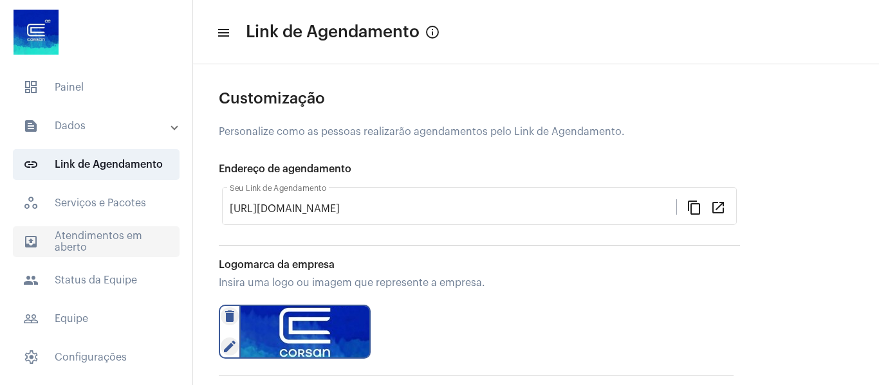  Describe the element at coordinates (479, 132) in the screenshot. I see `div: Personalize como as pessoas realizarão agendamentos pelo Link de Agendamento.` at that location.